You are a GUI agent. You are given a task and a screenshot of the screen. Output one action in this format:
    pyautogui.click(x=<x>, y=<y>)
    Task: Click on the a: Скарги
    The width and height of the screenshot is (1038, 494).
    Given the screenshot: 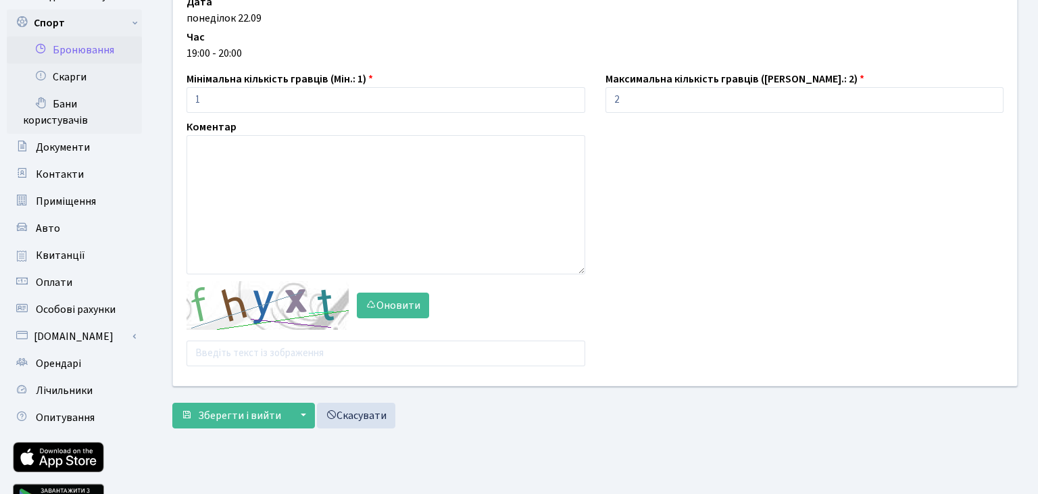 What is the action you would take?
    pyautogui.click(x=74, y=77)
    